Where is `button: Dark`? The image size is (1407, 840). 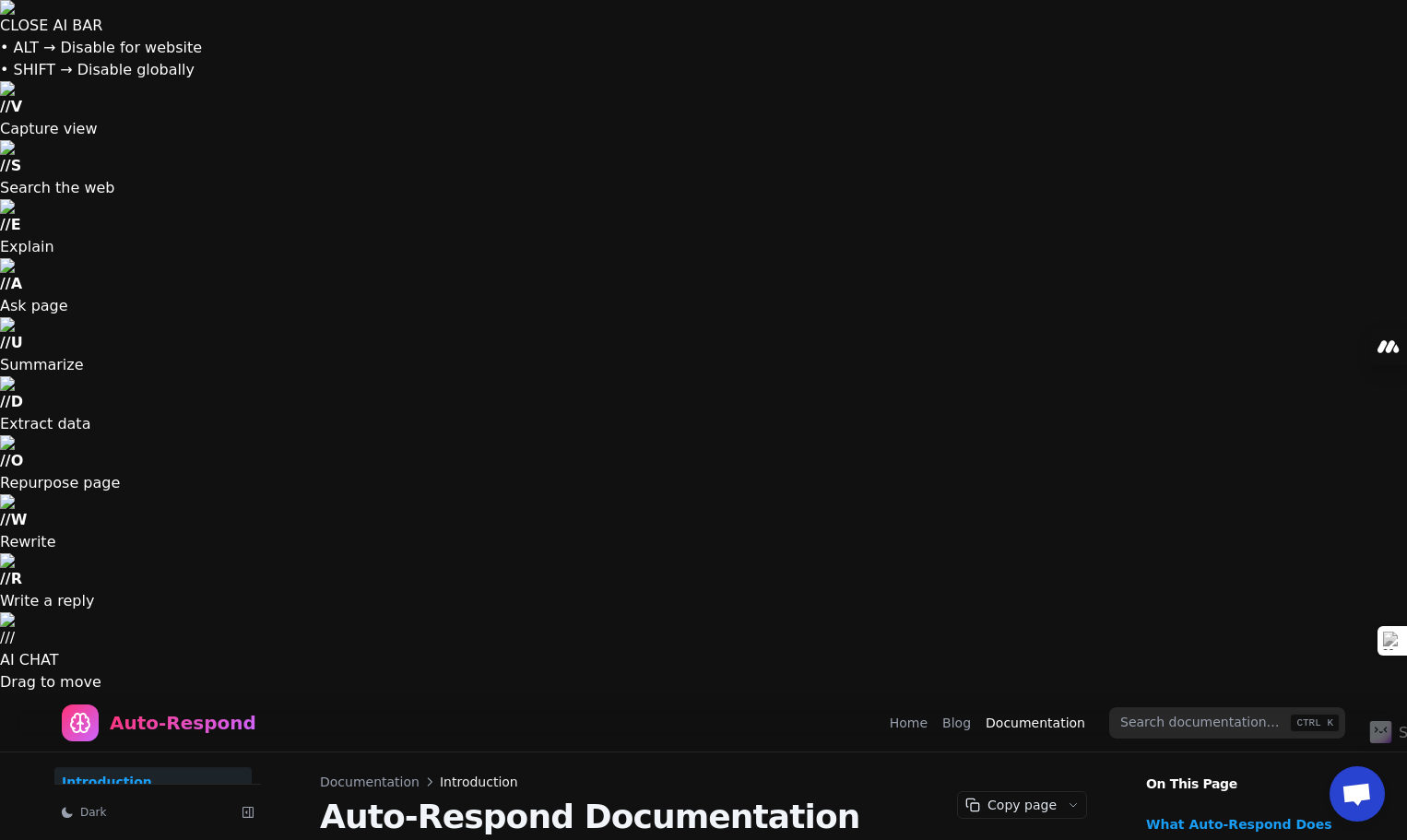 button: Dark is located at coordinates (141, 812).